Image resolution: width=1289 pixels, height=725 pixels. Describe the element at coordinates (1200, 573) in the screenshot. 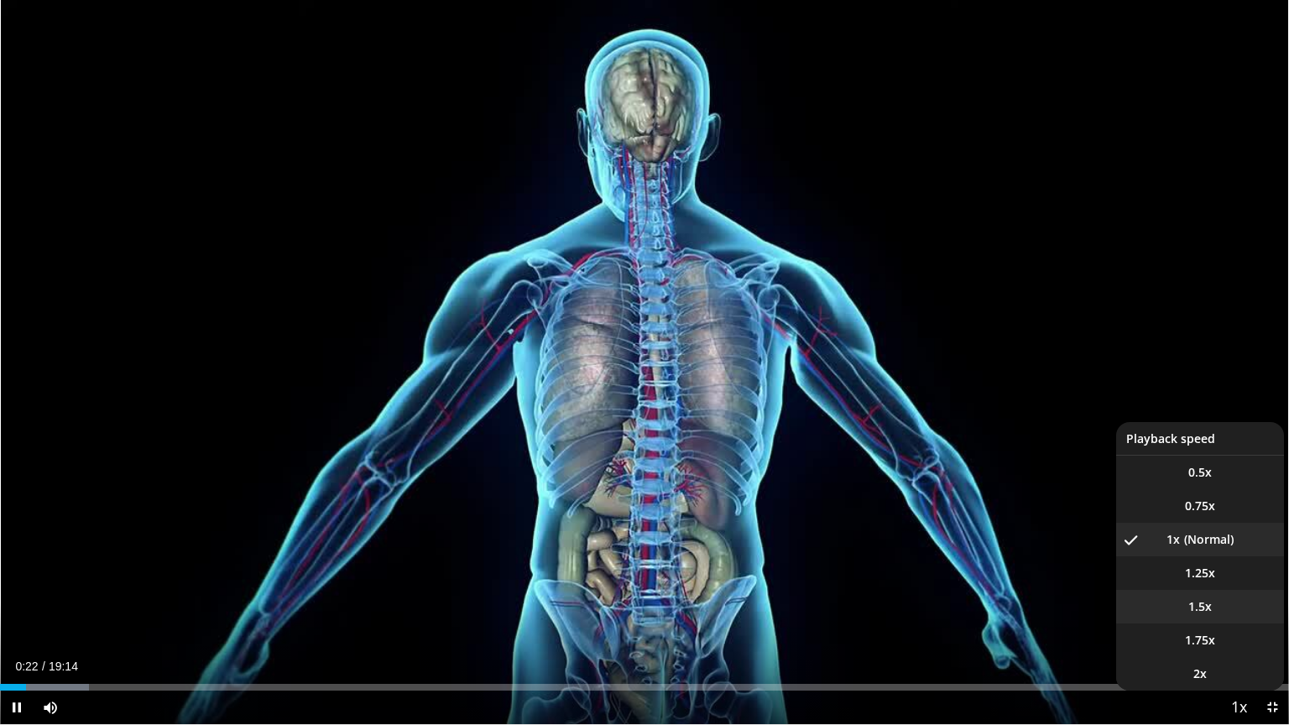

I see `span: 1.25x` at that location.